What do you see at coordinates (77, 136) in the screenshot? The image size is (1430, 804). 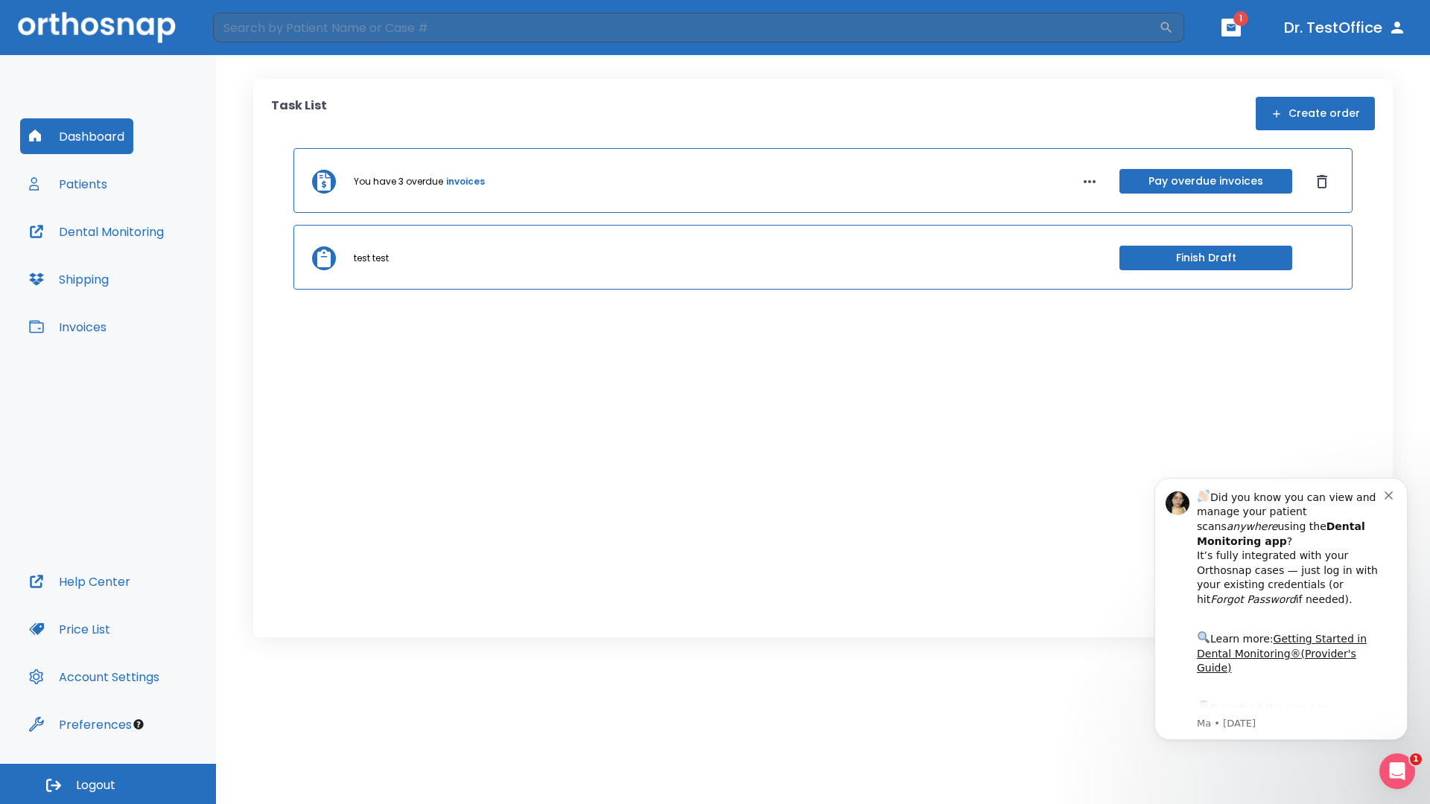 I see `a: Dashboard` at bounding box center [77, 136].